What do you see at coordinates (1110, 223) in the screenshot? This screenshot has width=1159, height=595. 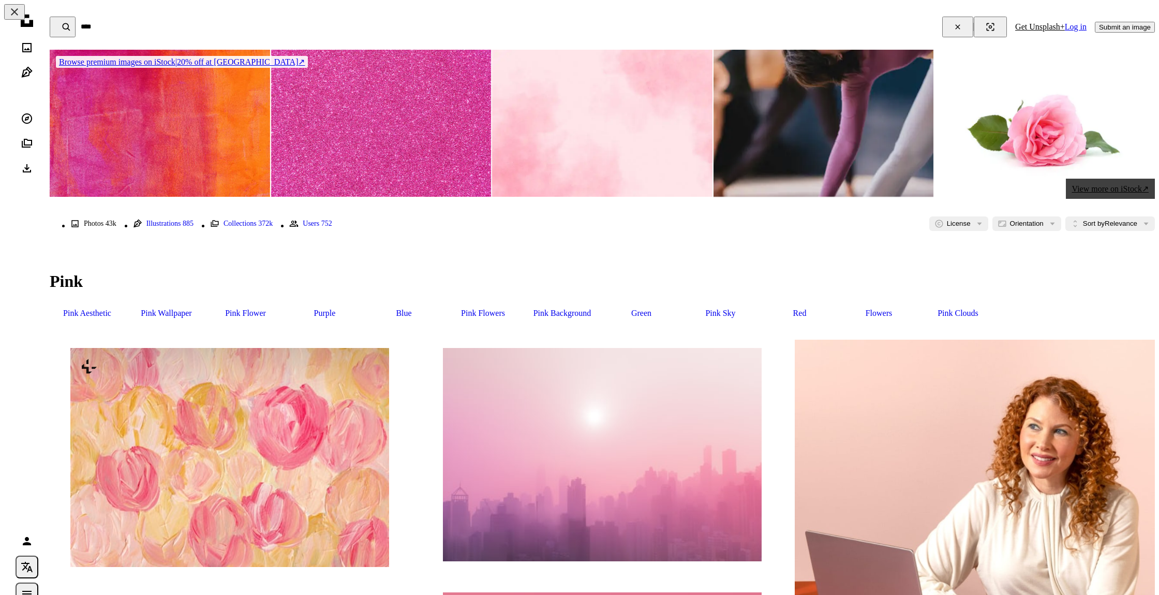 I see `span: Relevance` at bounding box center [1110, 223].